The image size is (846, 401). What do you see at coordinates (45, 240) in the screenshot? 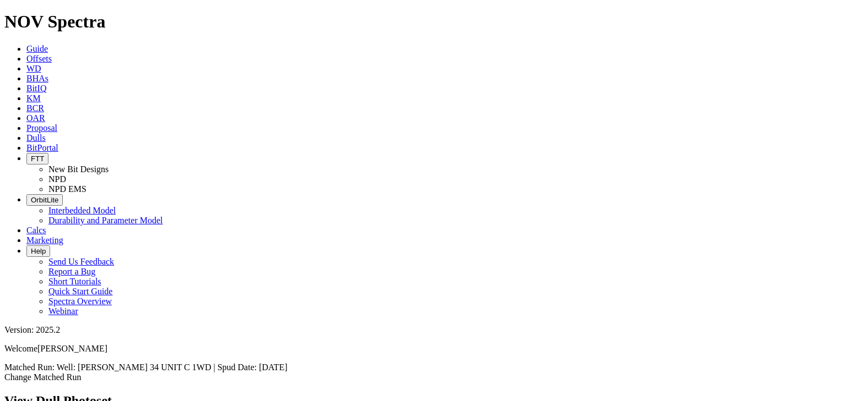
I see `a: Marketing` at bounding box center [45, 240].